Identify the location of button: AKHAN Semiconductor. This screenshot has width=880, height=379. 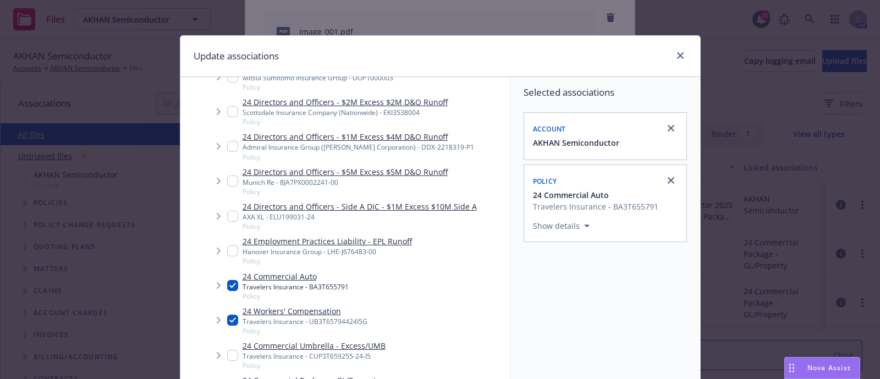
(576, 142).